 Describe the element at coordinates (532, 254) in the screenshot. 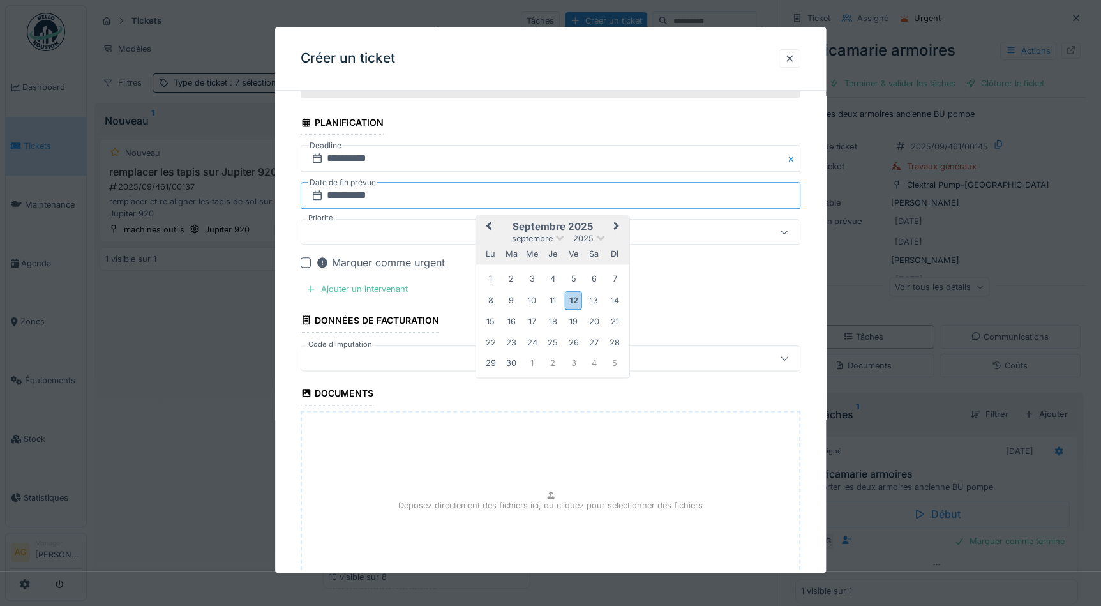

I see `div: mercredi` at that location.